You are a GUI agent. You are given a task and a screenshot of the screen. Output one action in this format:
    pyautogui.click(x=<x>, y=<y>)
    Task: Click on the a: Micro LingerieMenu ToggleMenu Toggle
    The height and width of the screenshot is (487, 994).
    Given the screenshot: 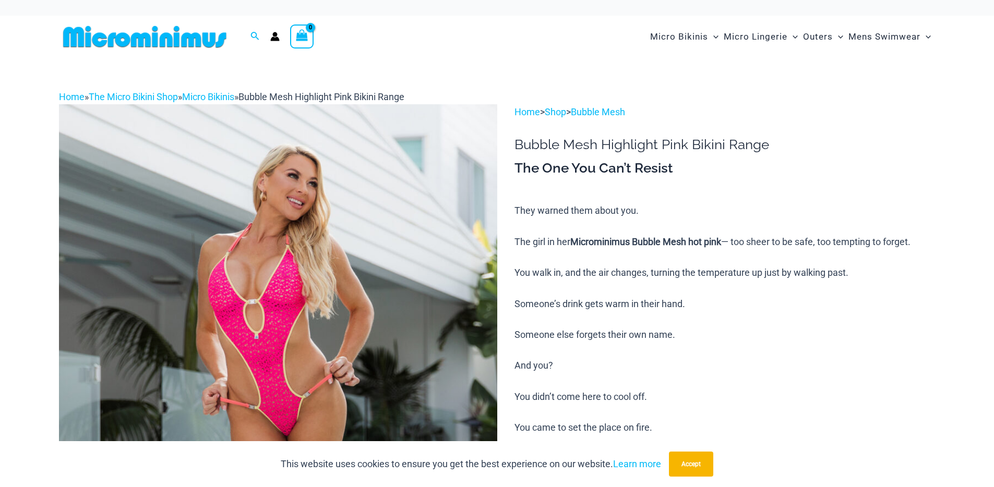 What is the action you would take?
    pyautogui.click(x=760, y=37)
    